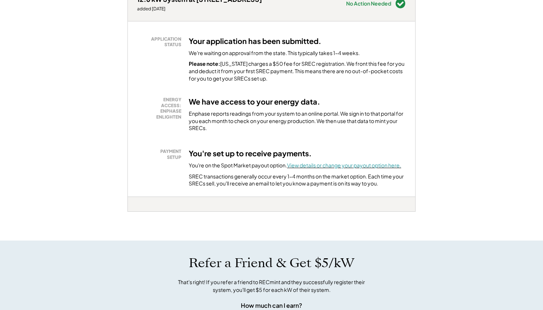  What do you see at coordinates (271, 305) in the screenshot?
I see `div: How much can I earn?` at bounding box center [271, 305].